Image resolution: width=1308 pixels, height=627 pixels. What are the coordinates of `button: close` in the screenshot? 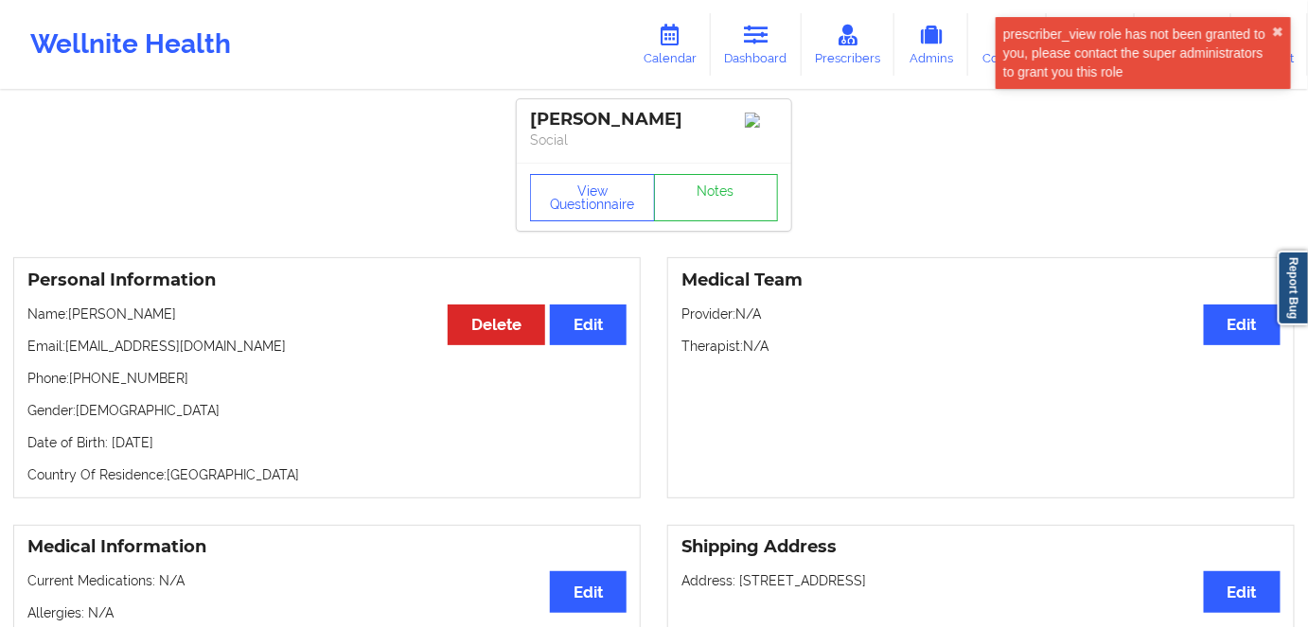 It's located at (1278, 32).